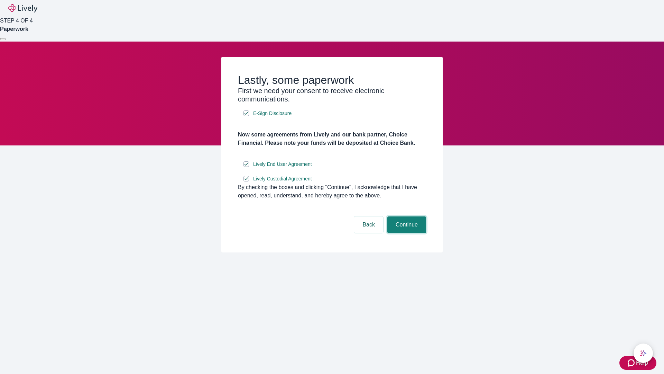  I want to click on button: Zendesk support iconHelp, so click(638, 362).